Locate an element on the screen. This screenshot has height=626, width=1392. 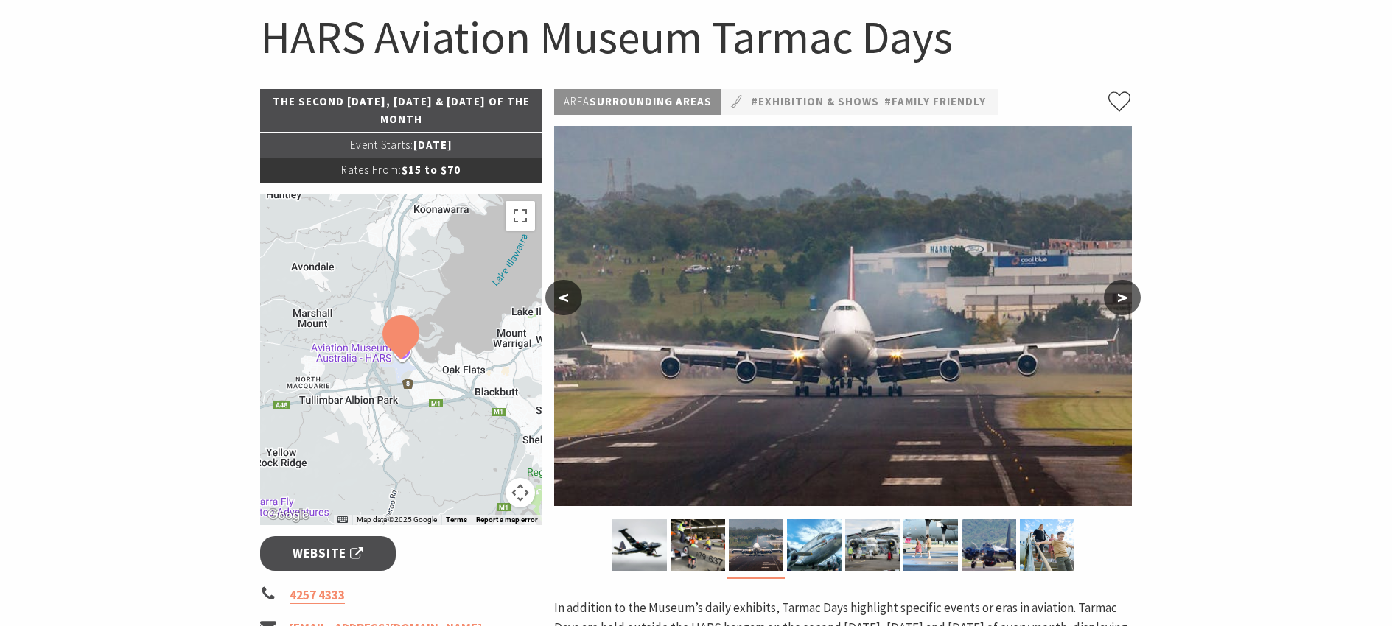
span: Rates From: is located at coordinates (371, 169).